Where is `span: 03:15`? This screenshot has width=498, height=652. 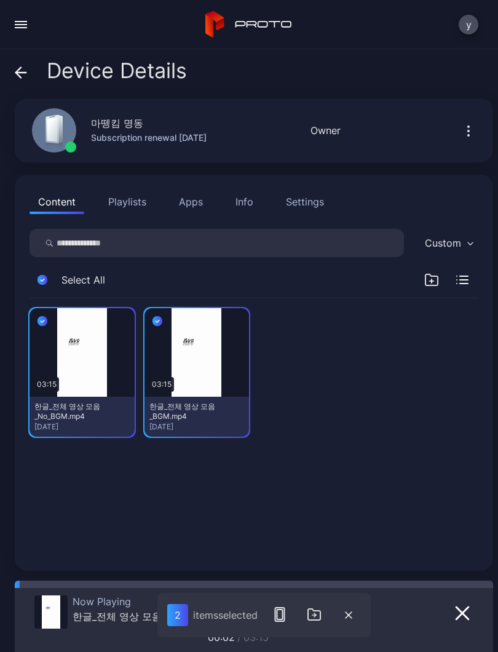 span: 03:15 is located at coordinates (256, 637).